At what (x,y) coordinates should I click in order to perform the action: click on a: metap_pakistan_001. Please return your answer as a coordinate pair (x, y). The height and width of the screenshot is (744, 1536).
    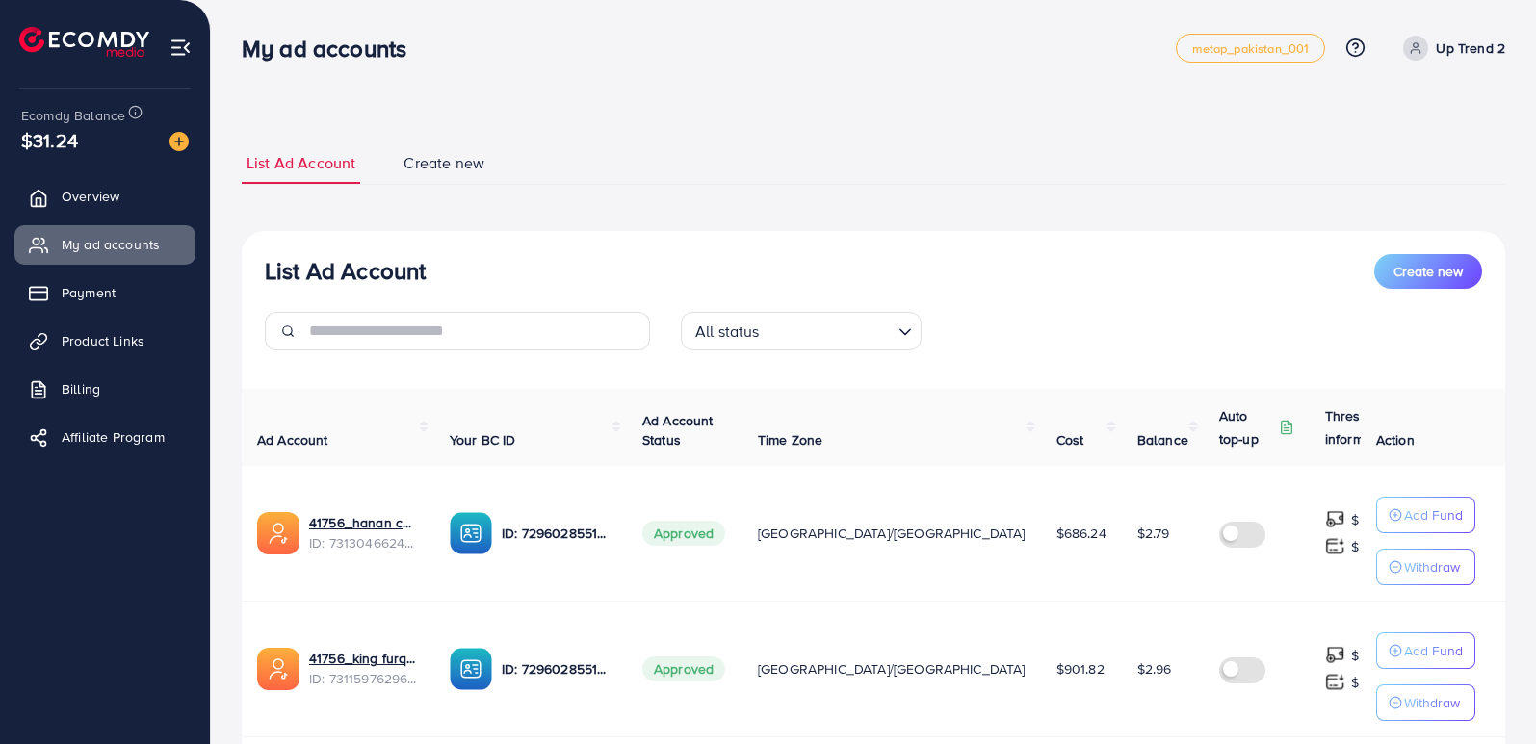
    Looking at the image, I should click on (1251, 48).